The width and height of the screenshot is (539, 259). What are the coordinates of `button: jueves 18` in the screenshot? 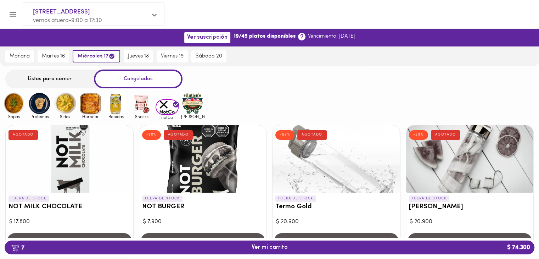 It's located at (138, 56).